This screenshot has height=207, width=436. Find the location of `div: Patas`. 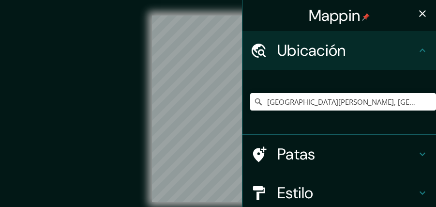

div: Patas is located at coordinates (340, 154).